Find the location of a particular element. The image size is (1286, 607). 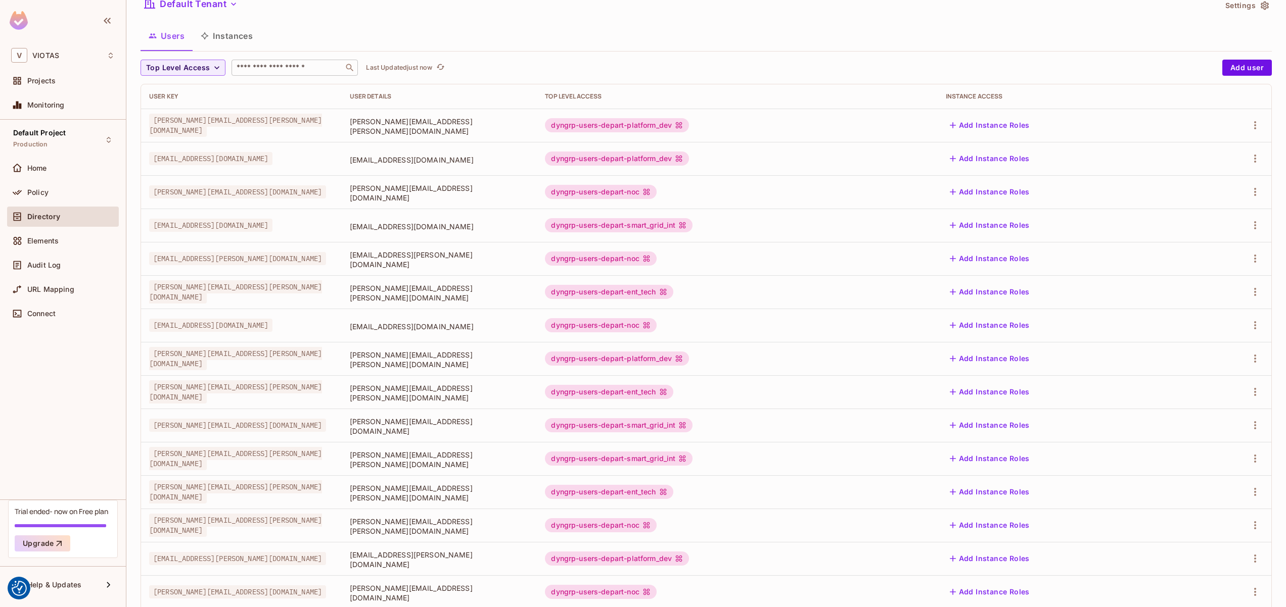

button: Instances is located at coordinates (226, 36).